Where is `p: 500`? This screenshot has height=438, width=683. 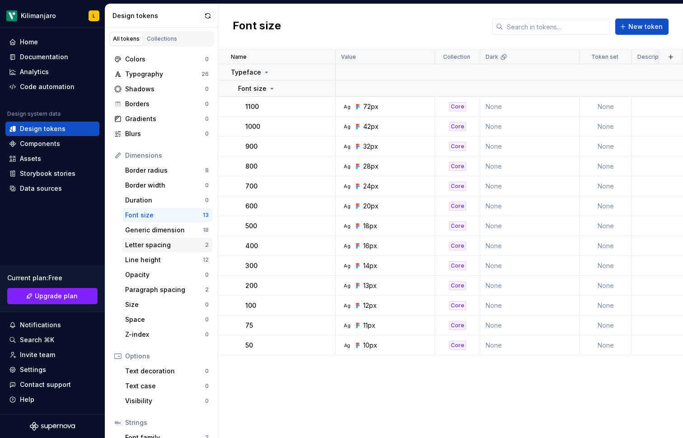
p: 500 is located at coordinates (251, 226).